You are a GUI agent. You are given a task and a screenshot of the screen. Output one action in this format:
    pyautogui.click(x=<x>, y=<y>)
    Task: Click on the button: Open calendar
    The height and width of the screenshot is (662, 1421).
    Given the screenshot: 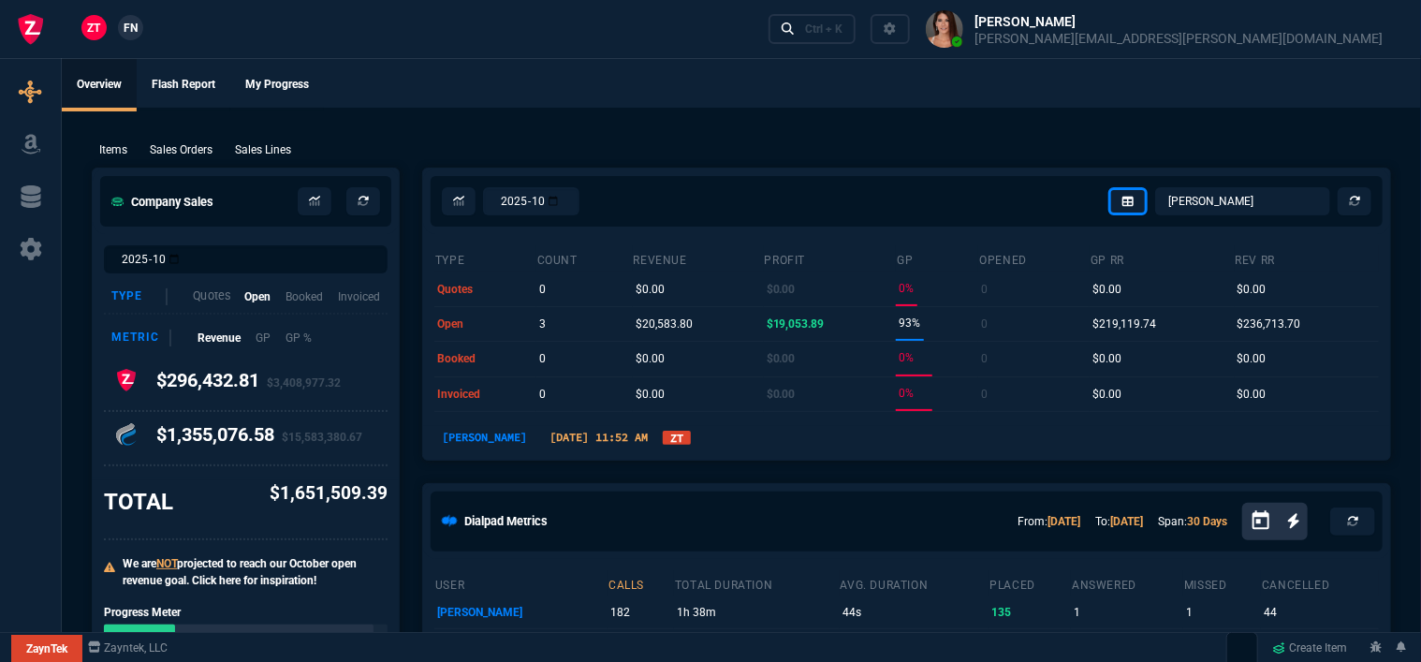 What is the action you would take?
    pyautogui.click(x=1269, y=521)
    